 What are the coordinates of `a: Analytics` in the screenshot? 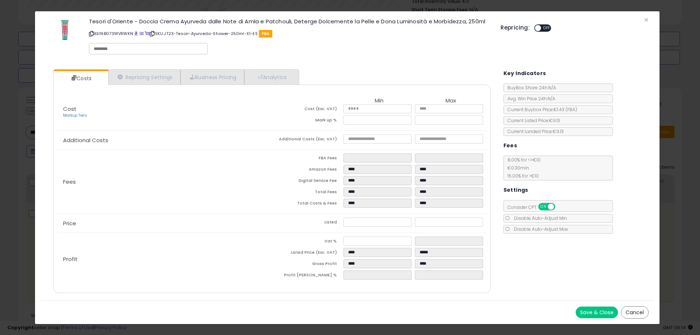 It's located at (271, 77).